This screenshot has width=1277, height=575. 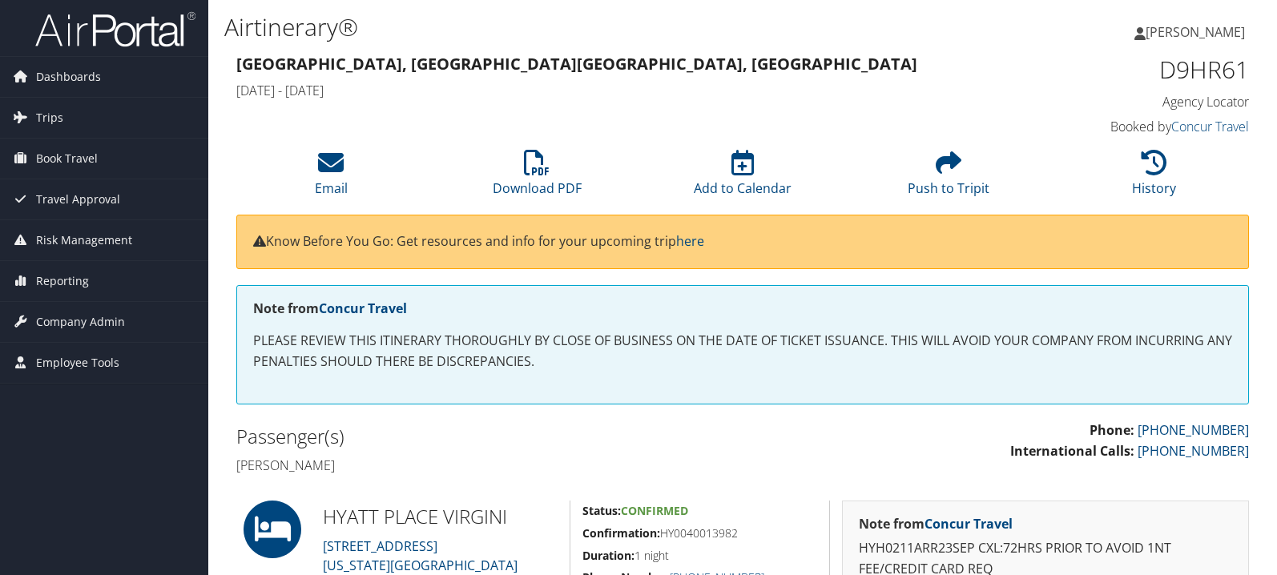 What do you see at coordinates (743, 178) in the screenshot?
I see `a: Add to Calendar` at bounding box center [743, 178].